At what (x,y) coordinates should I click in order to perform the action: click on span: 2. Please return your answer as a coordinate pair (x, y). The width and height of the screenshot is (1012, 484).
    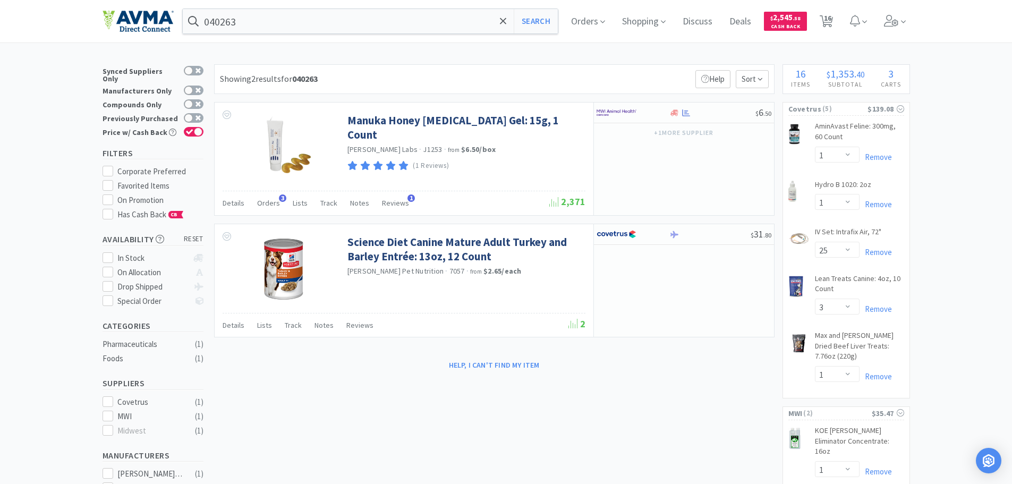
    Looking at the image, I should click on (577, 324).